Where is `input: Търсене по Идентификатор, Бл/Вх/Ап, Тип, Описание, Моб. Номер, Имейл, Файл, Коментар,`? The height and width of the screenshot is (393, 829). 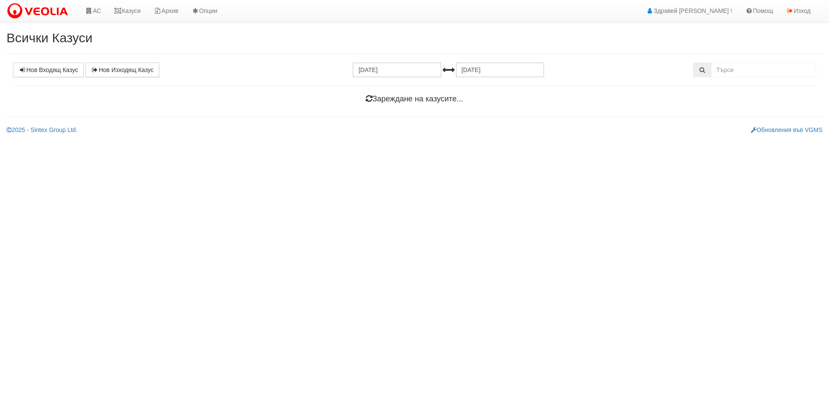
input: Търсене по Идентификатор, Бл/Вх/Ап, Тип, Описание, Моб. Номер, Имейл, Файл, Коментар, is located at coordinates (764, 70).